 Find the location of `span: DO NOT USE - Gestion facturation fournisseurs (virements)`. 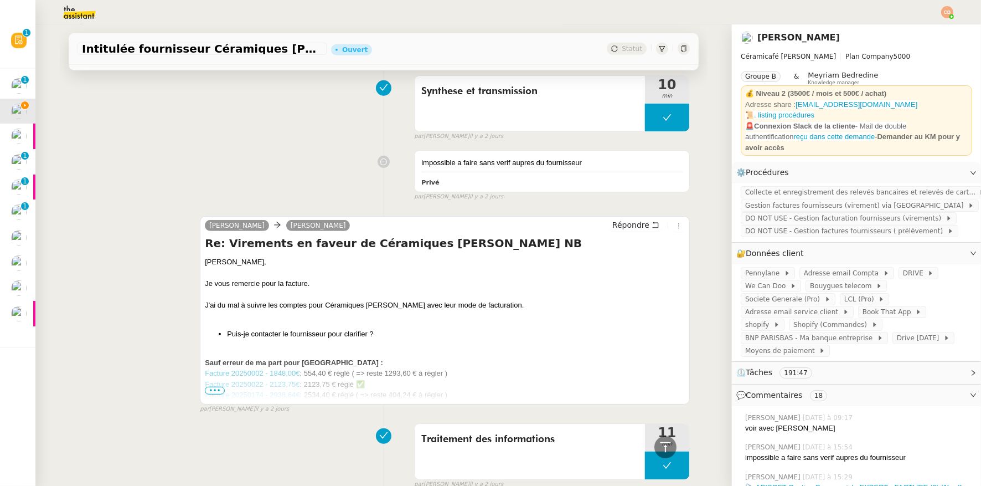

span: DO NOT USE - Gestion facturation fournisseurs (virements) is located at coordinates (846, 218).